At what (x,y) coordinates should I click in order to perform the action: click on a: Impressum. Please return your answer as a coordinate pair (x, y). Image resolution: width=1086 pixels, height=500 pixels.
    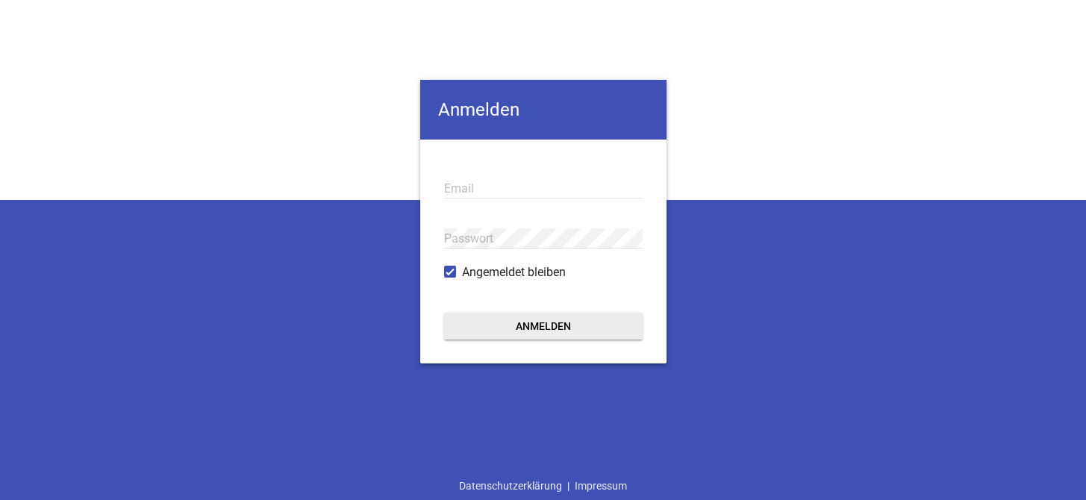
    Looking at the image, I should click on (601, 486).